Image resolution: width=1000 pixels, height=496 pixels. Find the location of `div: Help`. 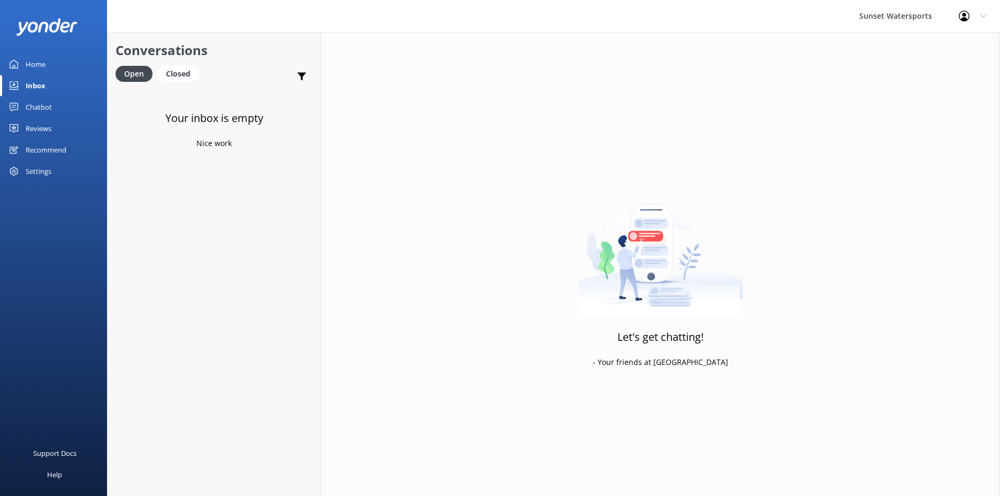

div: Help is located at coordinates (55, 475).